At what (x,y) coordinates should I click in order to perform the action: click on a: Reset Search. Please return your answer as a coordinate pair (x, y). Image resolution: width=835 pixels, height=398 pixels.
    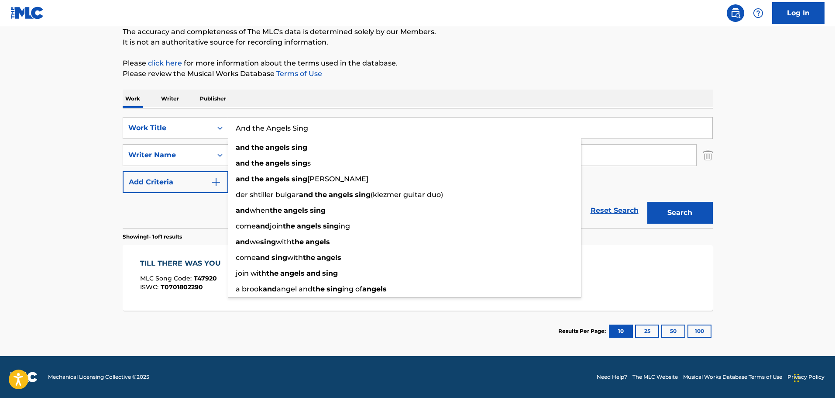
    Looking at the image, I should click on (615, 210).